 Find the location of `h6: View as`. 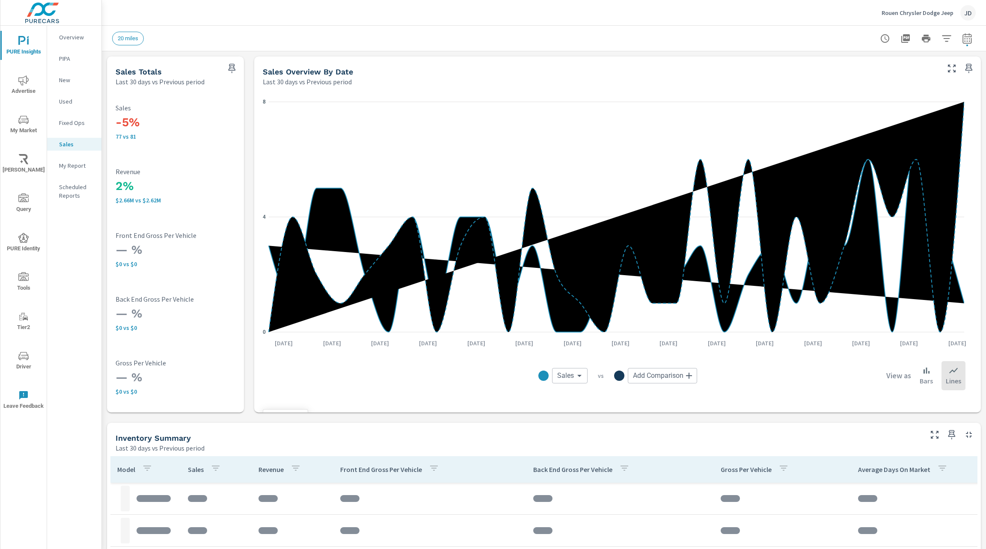

h6: View as is located at coordinates (899, 376).